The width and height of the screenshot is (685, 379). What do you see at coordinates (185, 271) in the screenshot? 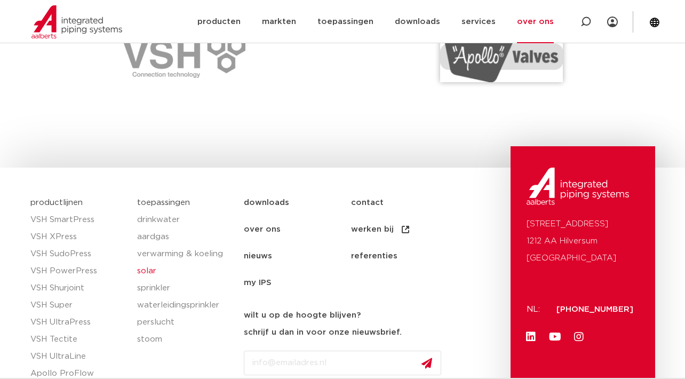
I see `a: solar` at bounding box center [185, 271].